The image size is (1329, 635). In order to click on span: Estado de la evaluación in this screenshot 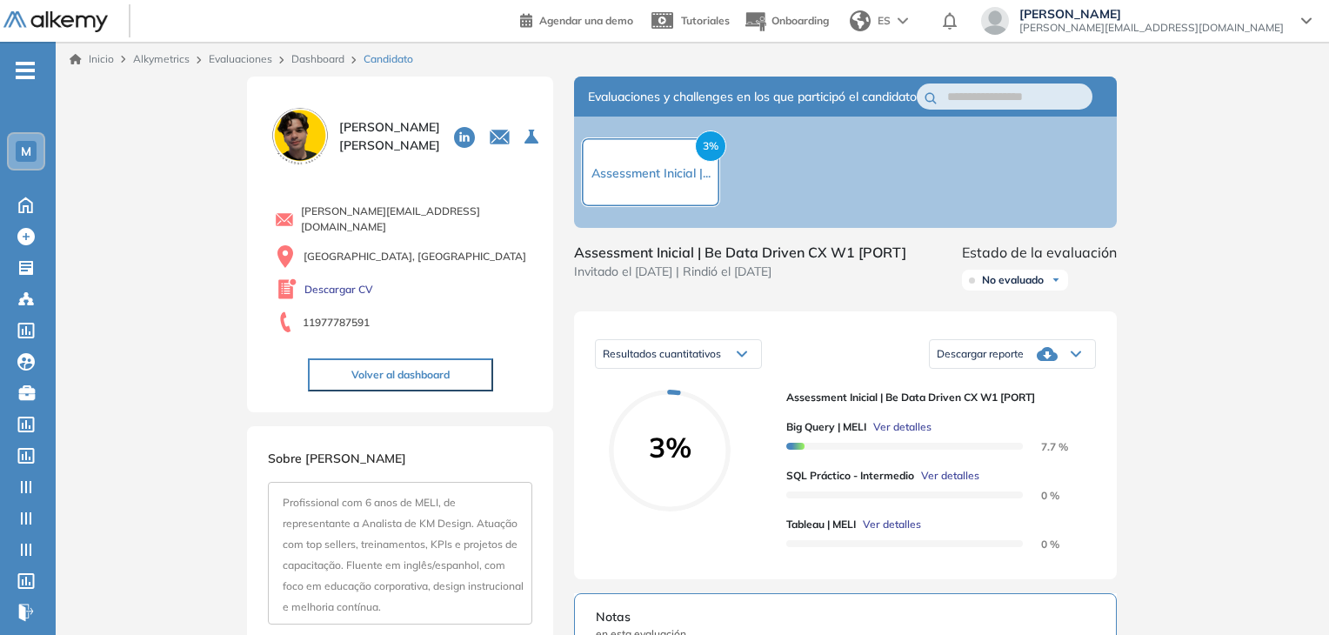, I will do `click(1040, 252)`.